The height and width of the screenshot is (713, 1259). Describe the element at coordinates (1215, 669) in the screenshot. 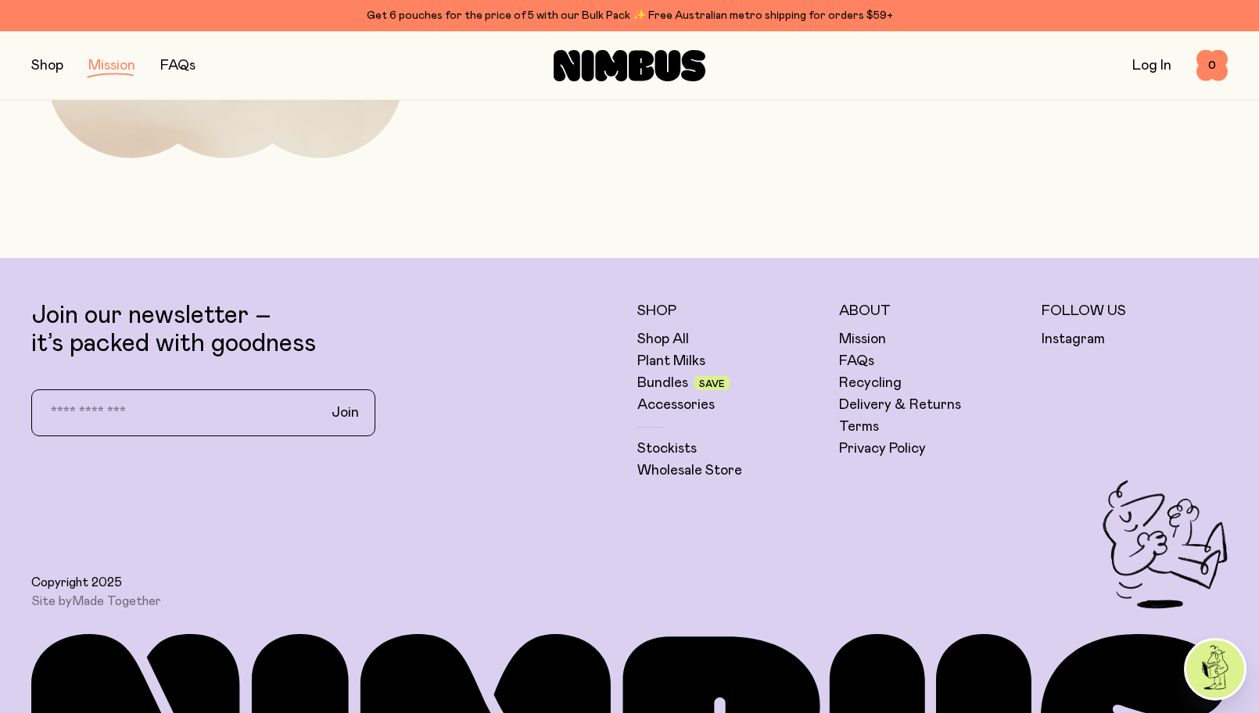

I see `img: agent` at that location.